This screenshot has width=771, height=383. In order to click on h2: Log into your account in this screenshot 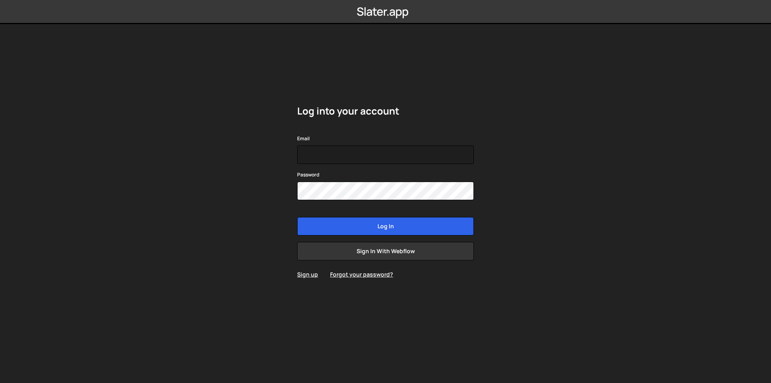, I will do `click(386, 111)`.